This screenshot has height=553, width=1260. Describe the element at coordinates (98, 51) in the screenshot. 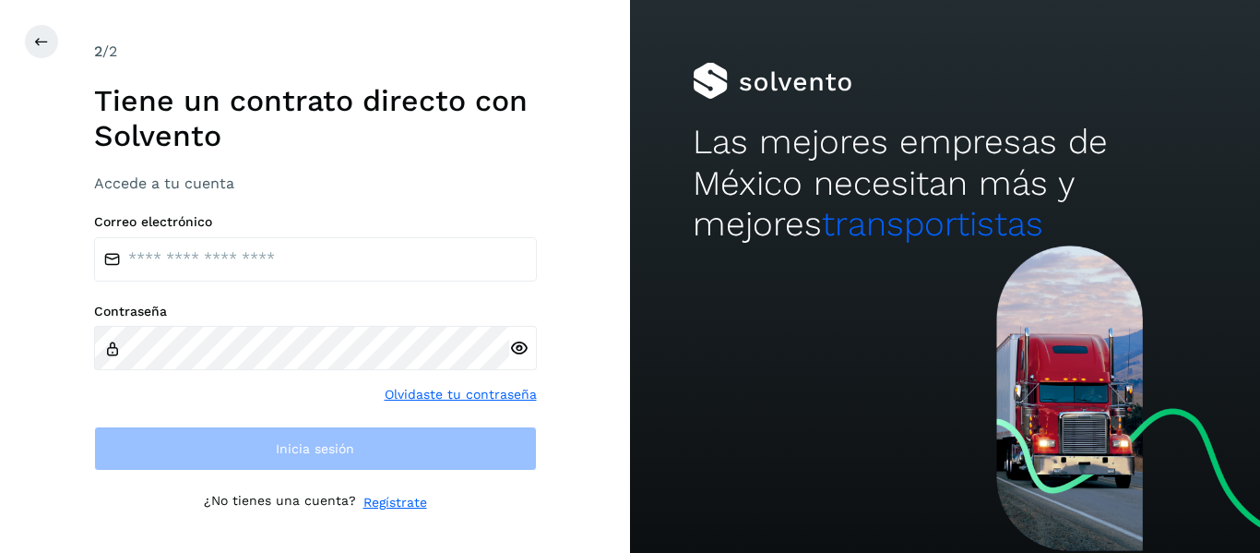

I see `span: 2` at that location.